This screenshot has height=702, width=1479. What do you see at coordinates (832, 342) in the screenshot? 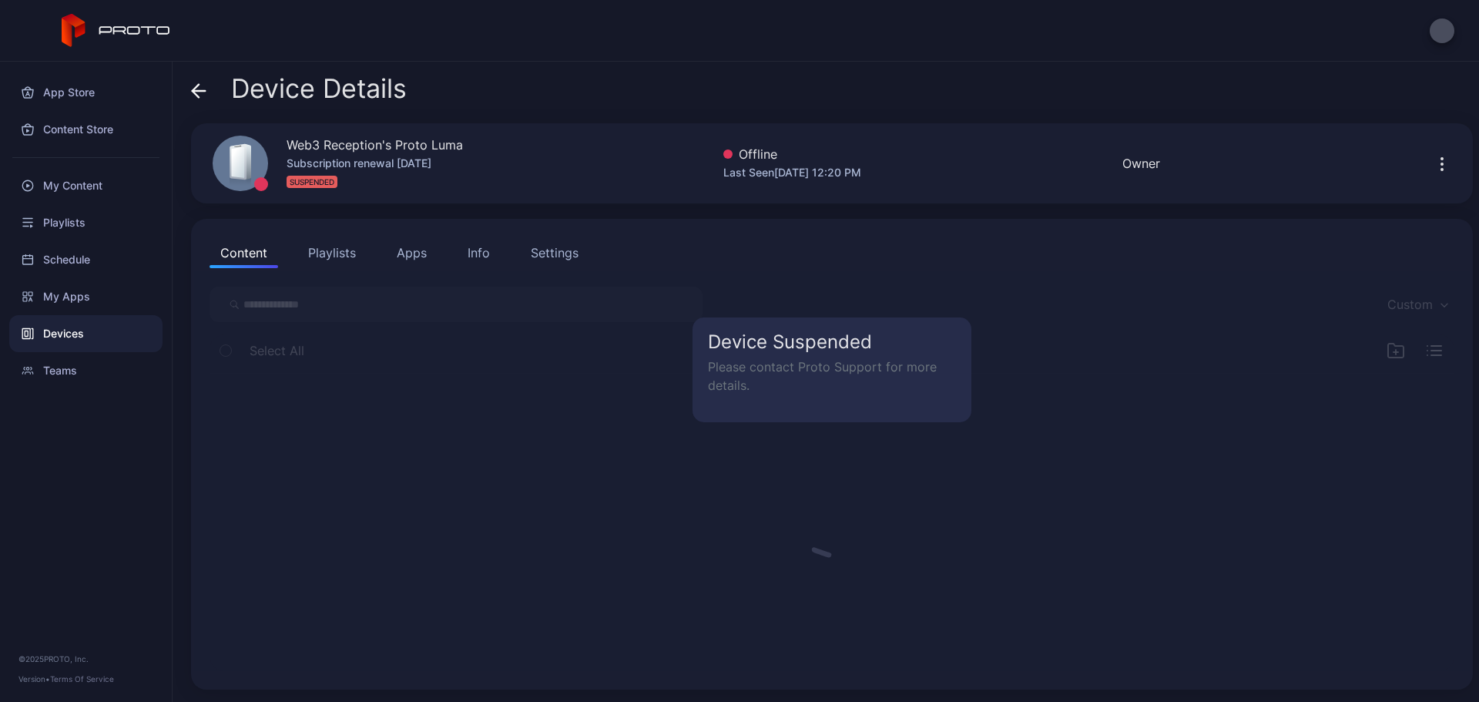
I see `h5: Device Suspended` at bounding box center [832, 342].